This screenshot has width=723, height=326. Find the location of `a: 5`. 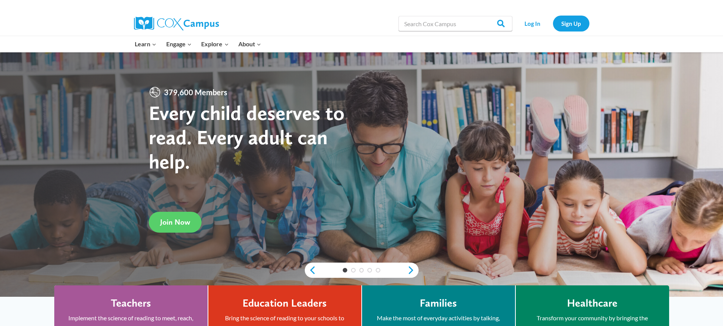

a: 5 is located at coordinates (378, 270).